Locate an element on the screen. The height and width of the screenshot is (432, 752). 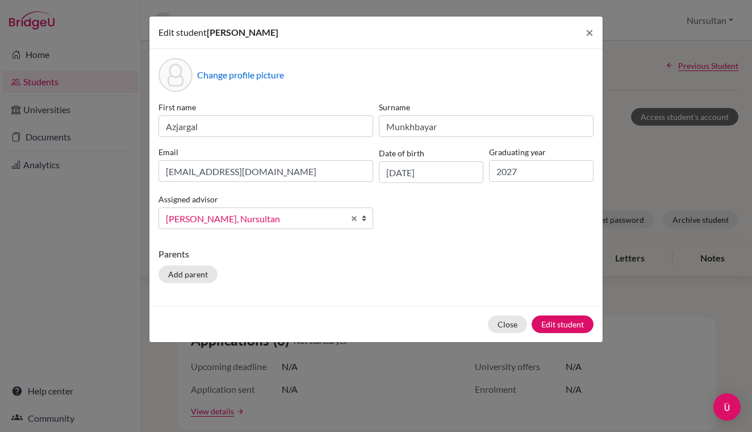
button: Edit student is located at coordinates (562, 324).